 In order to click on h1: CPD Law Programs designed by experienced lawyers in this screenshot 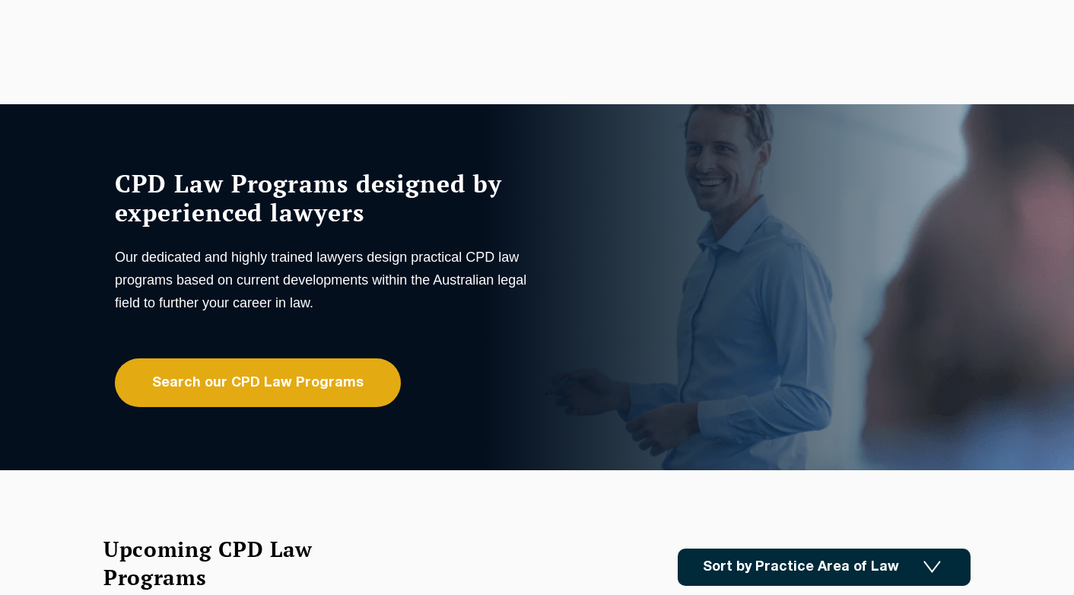, I will do `click(324, 198)`.